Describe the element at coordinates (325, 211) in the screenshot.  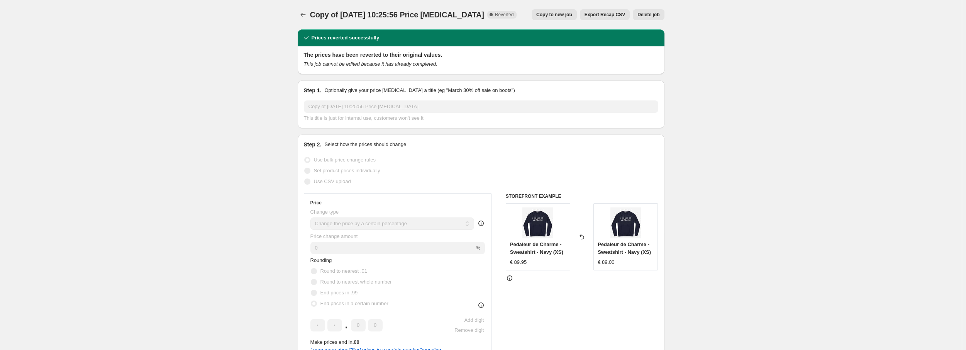
I see `span: Change type` at that location.